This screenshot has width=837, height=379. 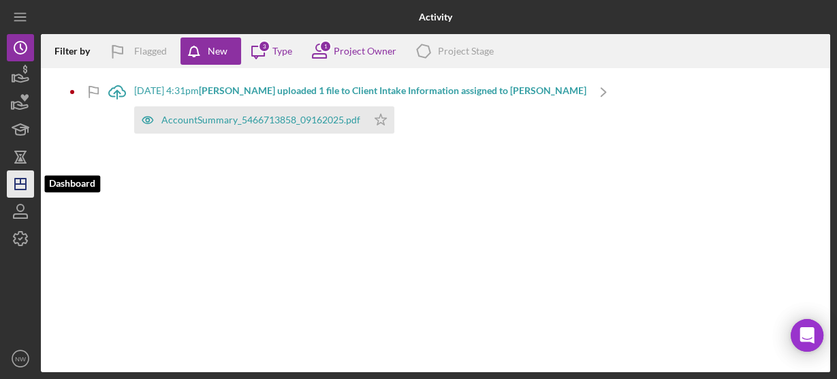 I want to click on div: Type, so click(x=282, y=51).